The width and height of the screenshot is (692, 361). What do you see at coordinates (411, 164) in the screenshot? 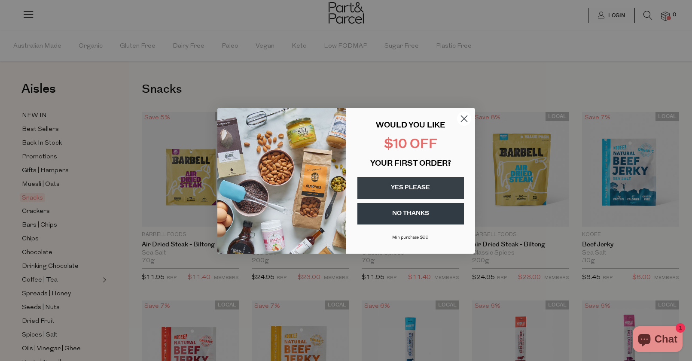
I see `span: YOUR FIRST ORDER?` at bounding box center [411, 164].